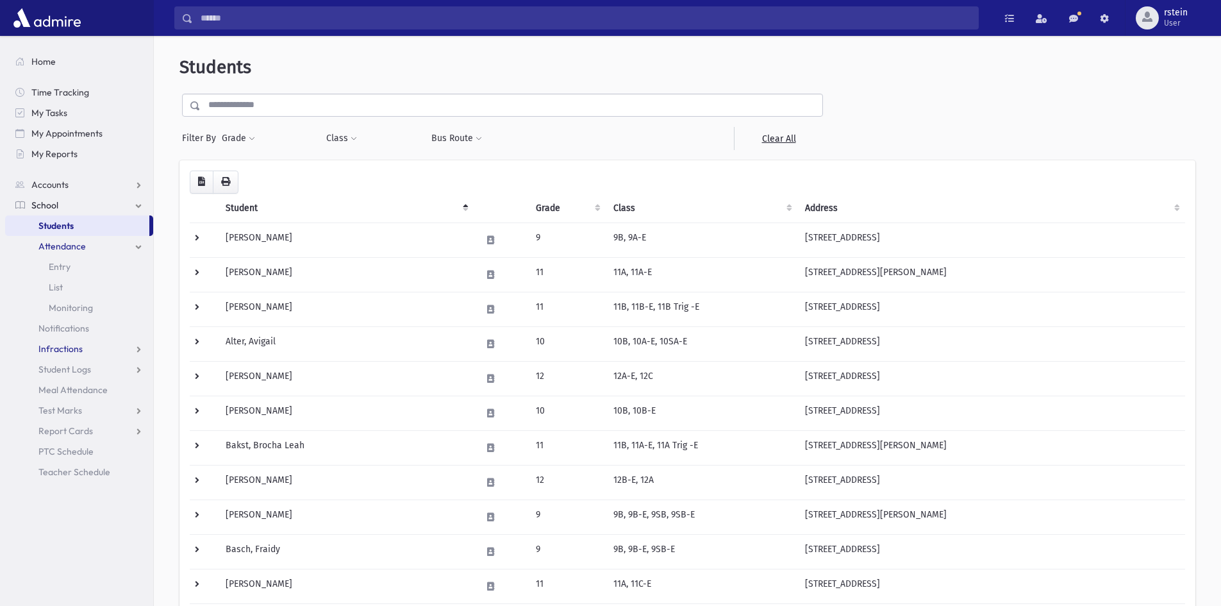 This screenshot has height=606, width=1221. Describe the element at coordinates (345, 344) in the screenshot. I see `td: Alter, Avigail` at that location.